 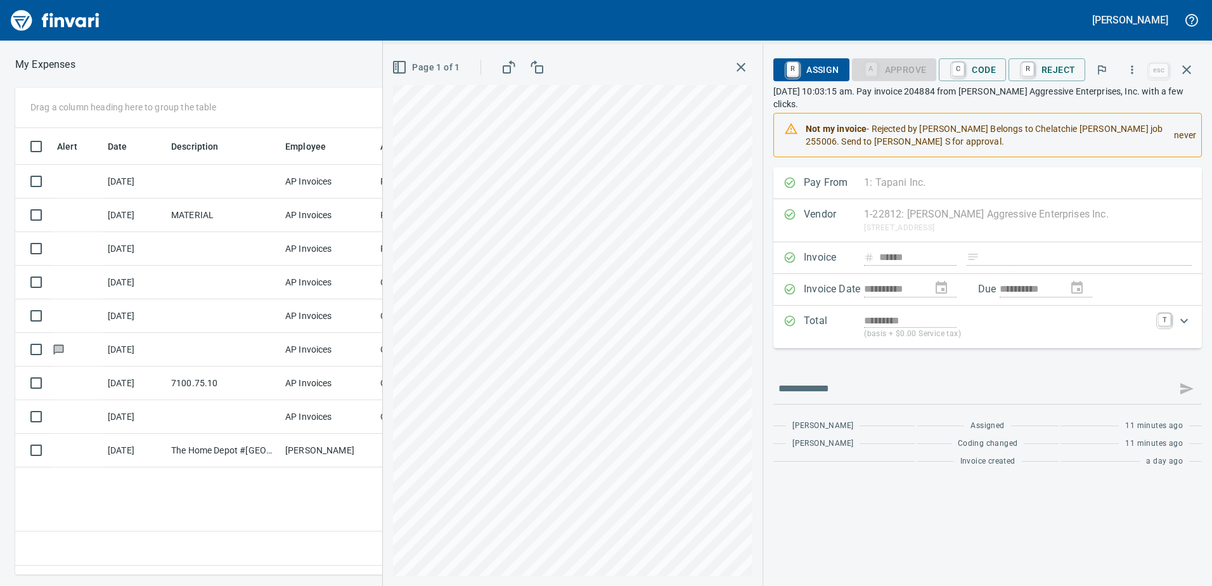 I want to click on span: Page 1 of 1, so click(x=427, y=67).